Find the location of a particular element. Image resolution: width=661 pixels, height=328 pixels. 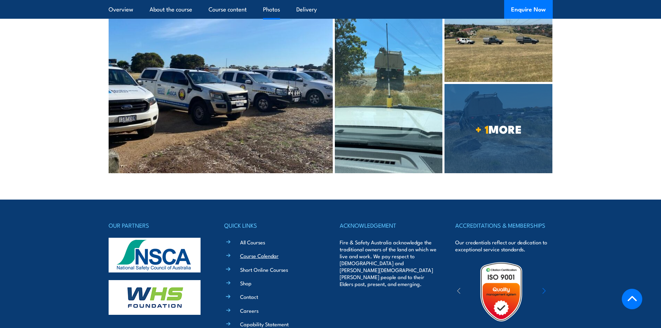

span: MORE is located at coordinates (498, 129).